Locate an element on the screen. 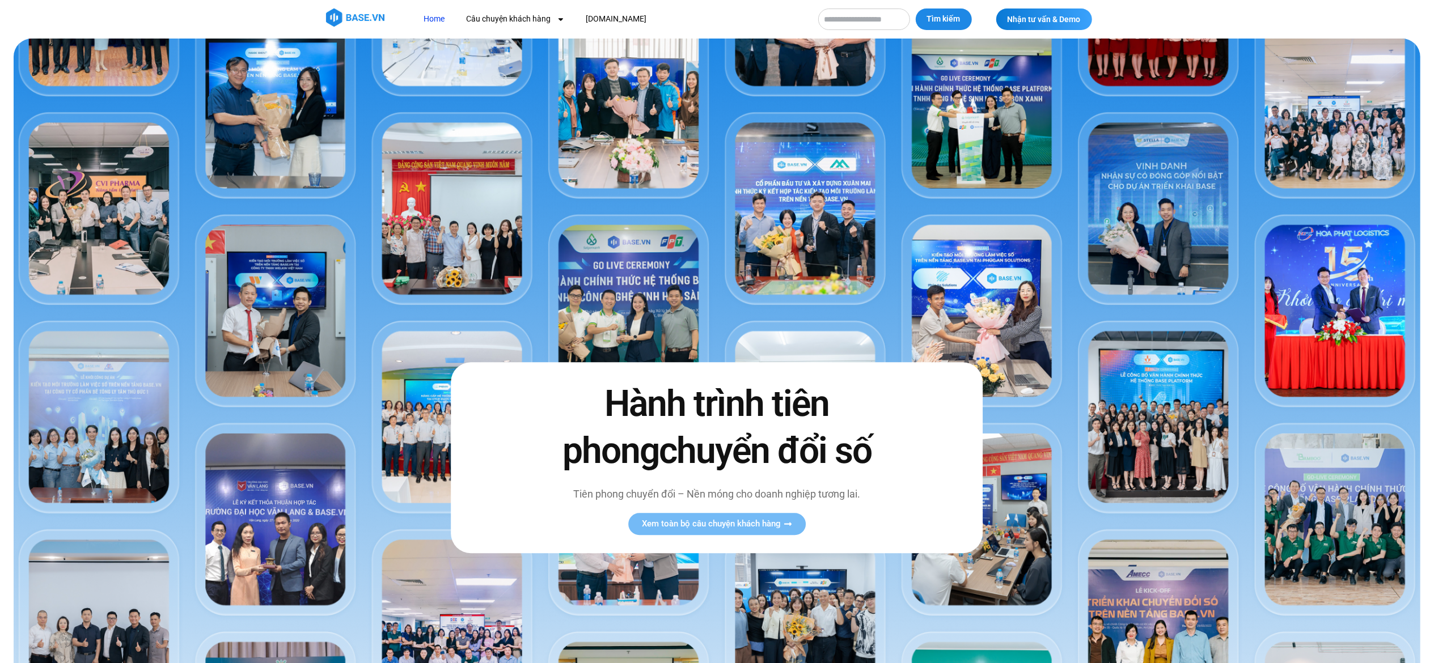 This screenshot has height=663, width=1434. span: Xem toàn bộ câu chuyện khách hàng is located at coordinates (711, 524).